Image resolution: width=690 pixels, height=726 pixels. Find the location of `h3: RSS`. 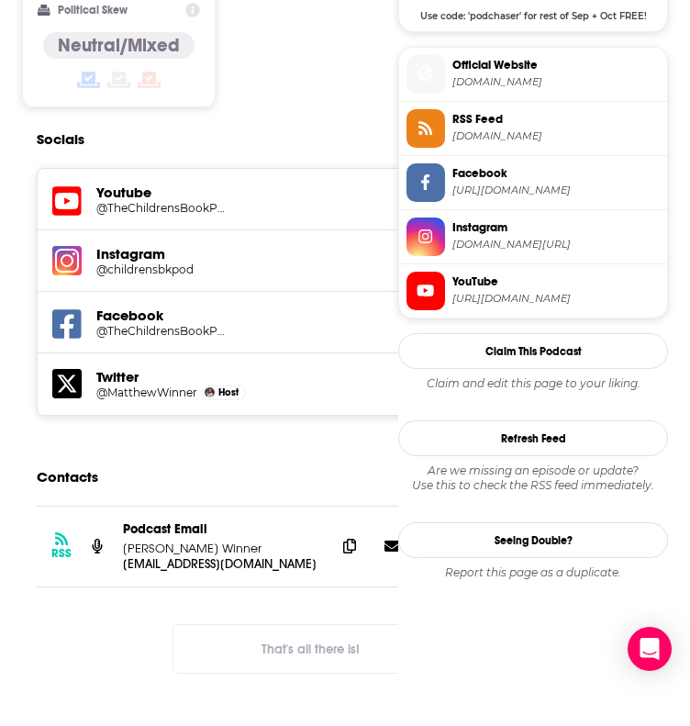

h3: RSS is located at coordinates (61, 553).